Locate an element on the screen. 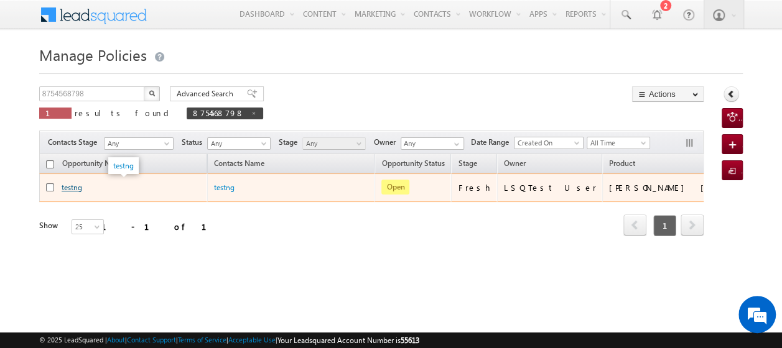  a: 25 is located at coordinates (88, 227).